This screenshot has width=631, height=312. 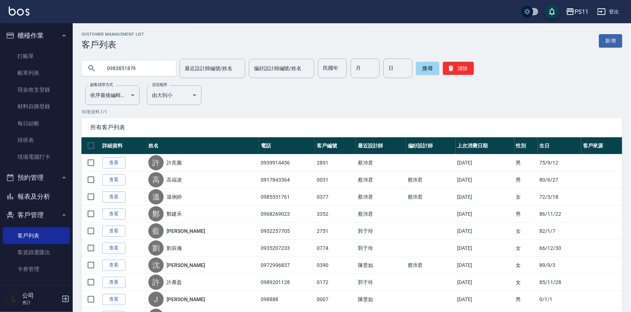 I want to click on button: 客戶管理, so click(x=36, y=215).